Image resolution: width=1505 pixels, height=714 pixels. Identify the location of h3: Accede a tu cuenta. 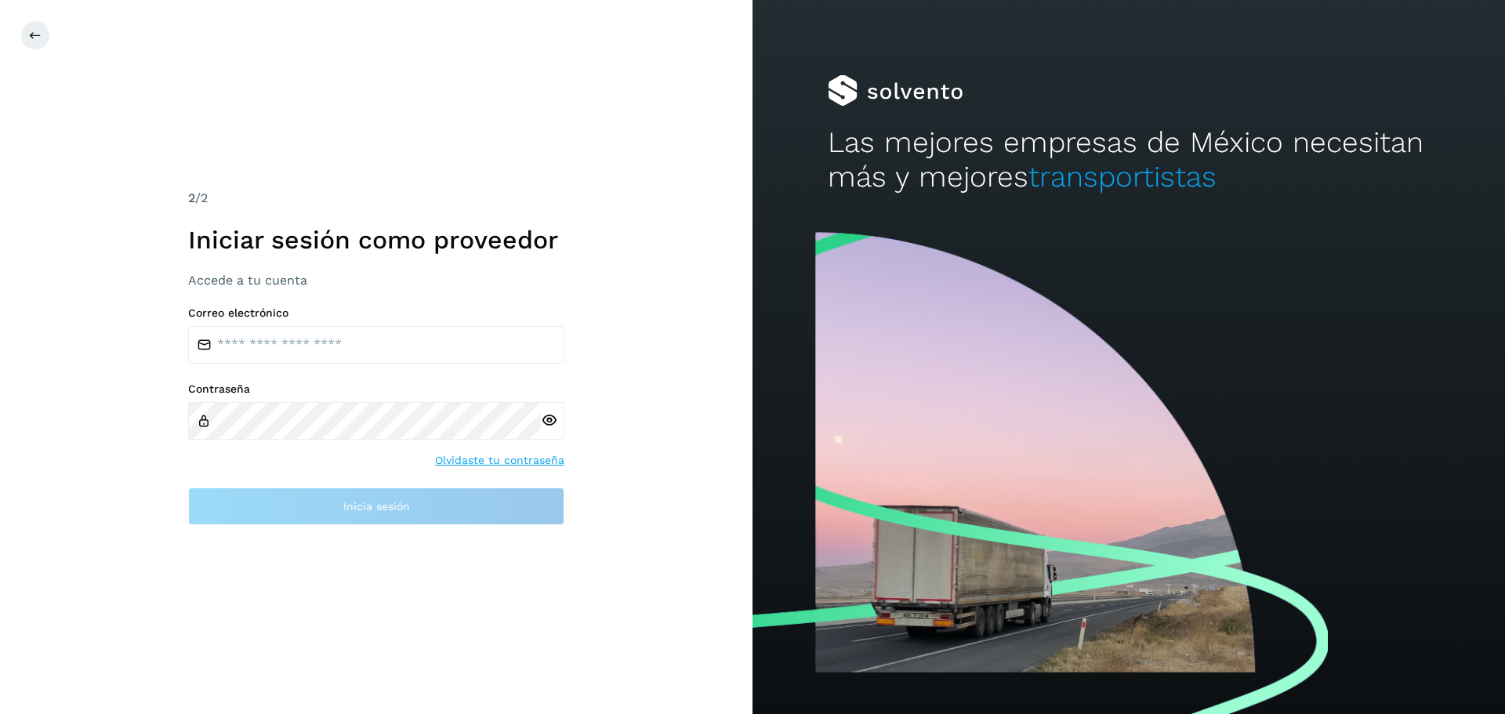
(376, 280).